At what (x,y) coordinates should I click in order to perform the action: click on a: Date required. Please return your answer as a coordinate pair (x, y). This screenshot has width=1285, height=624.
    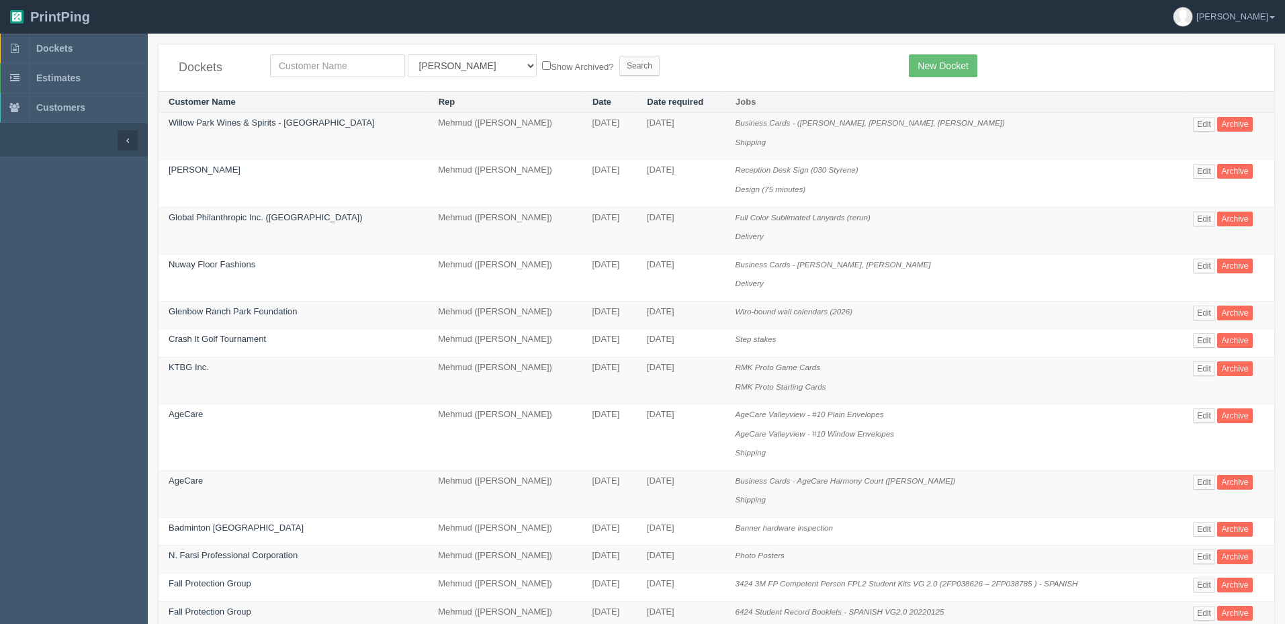
    Looking at the image, I should click on (675, 101).